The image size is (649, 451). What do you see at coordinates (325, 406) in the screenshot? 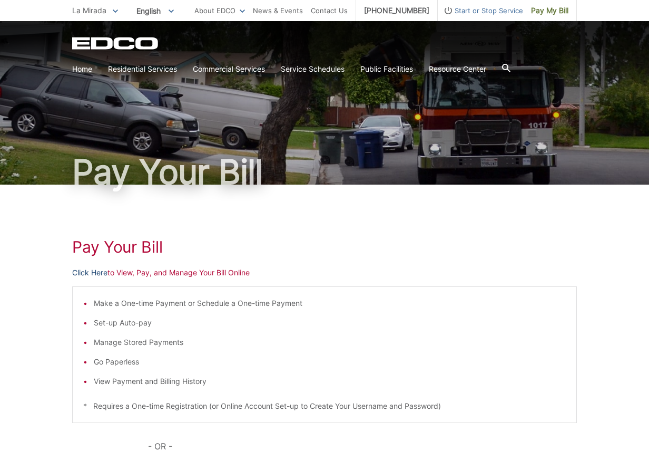
I see `p: * Requires a One-time Registration (or Online Account Set-up to Create Your Username and Password)` at bounding box center [325, 406].